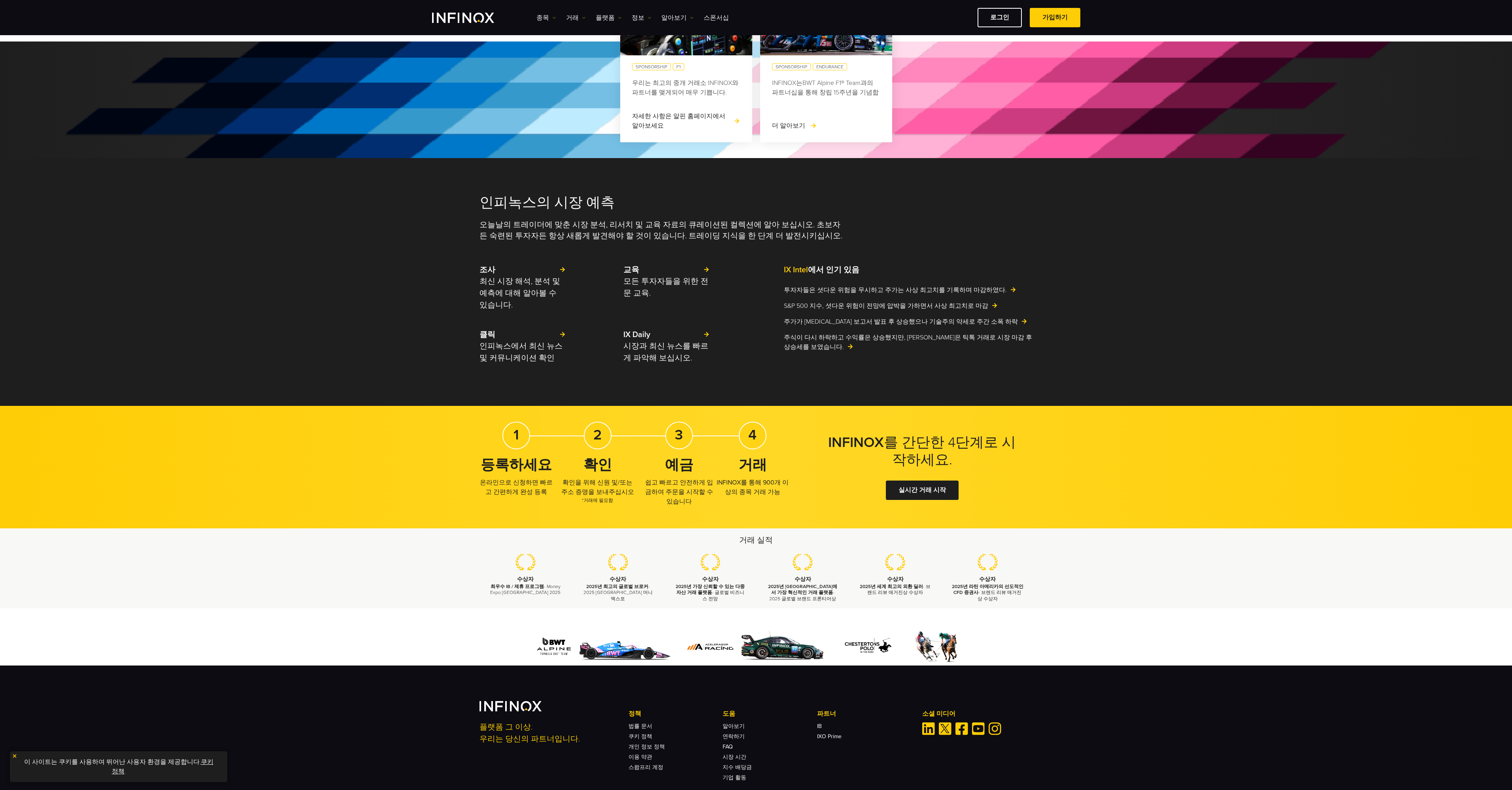  What do you see at coordinates (770, 713) in the screenshot?
I see `p: 도움` at bounding box center [770, 713].